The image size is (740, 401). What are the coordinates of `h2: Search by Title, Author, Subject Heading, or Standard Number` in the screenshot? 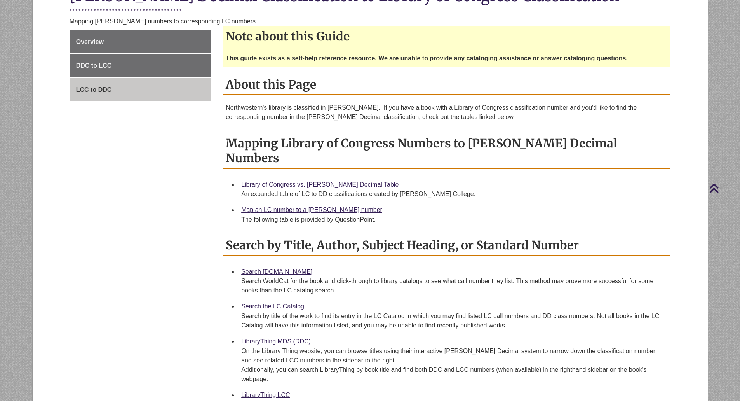 It's located at (447, 245).